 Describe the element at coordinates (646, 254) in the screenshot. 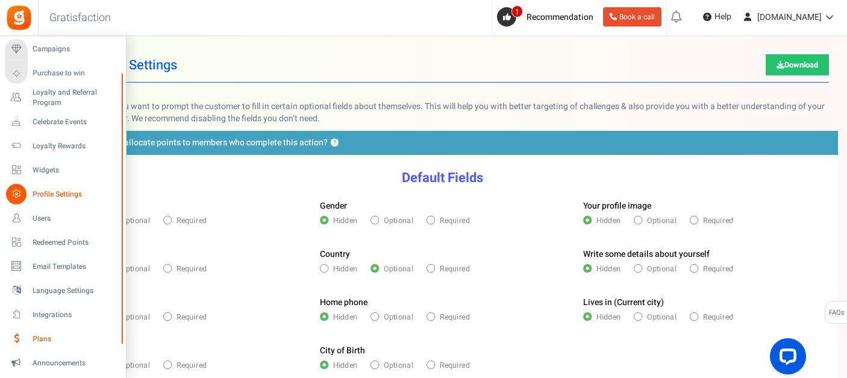

I see `label: Write some details about yourself` at that location.